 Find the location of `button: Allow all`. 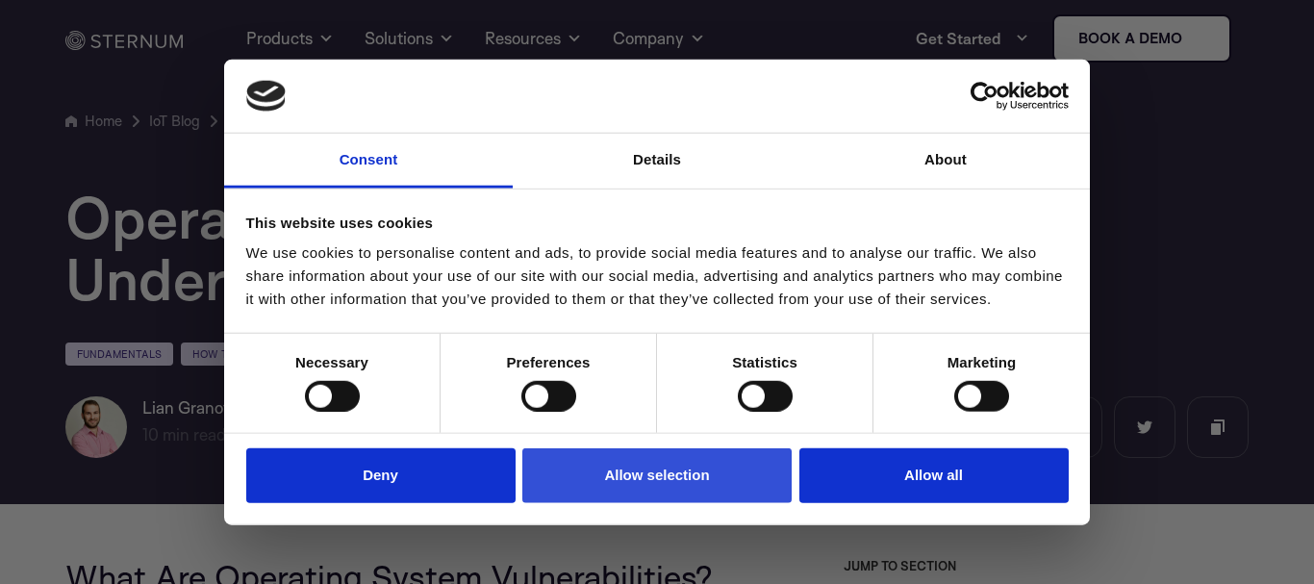

button: Allow all is located at coordinates (934, 475).